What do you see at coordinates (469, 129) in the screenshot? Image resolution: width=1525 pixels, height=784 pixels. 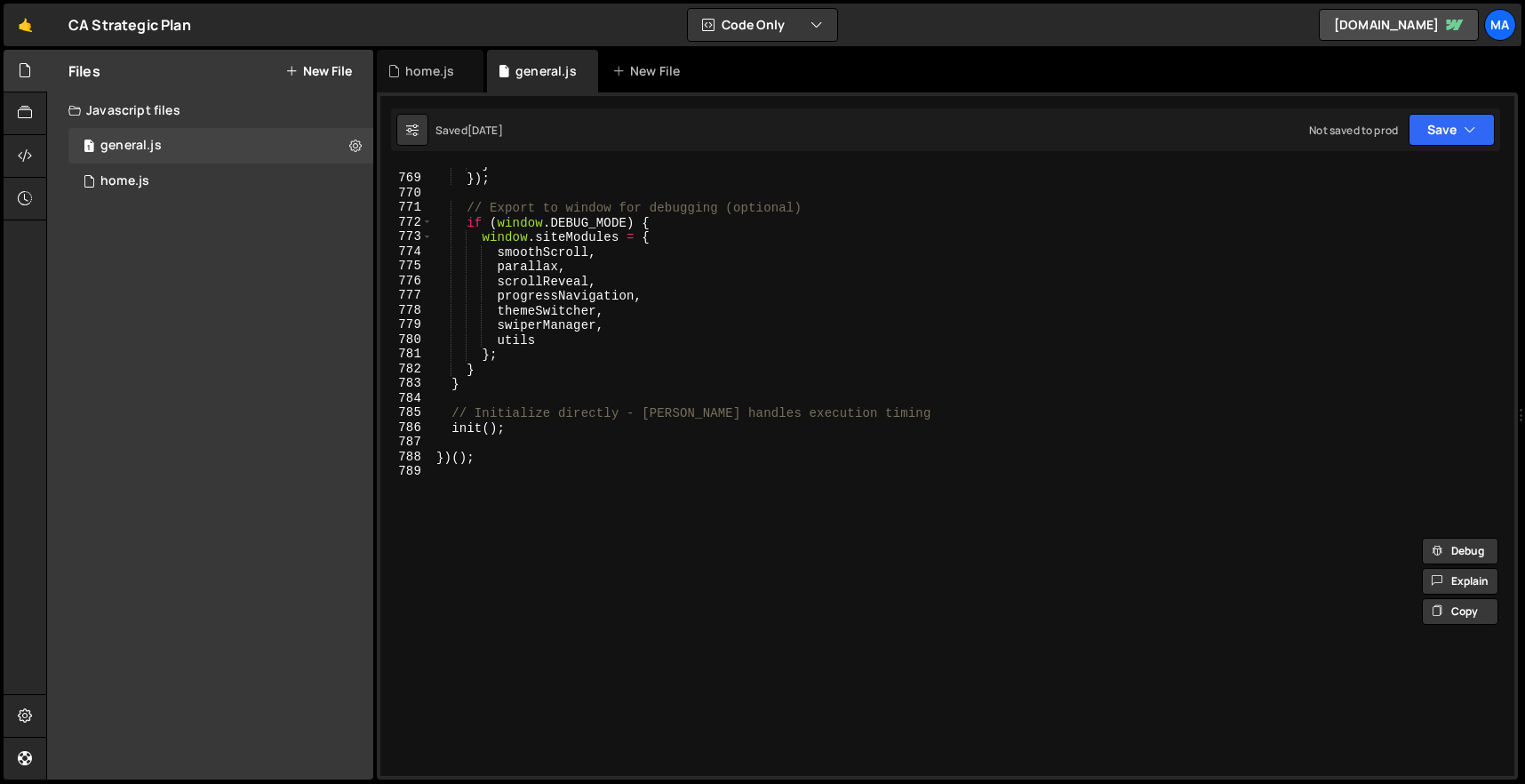 I see `div: Saved` at bounding box center [469, 129].